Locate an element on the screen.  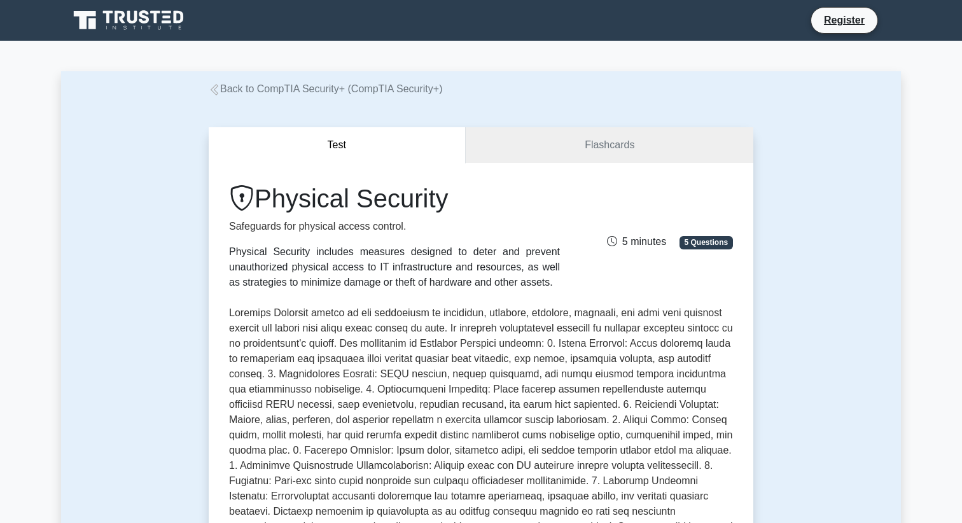
a: Back to CompTIA Security+ (CompTIA Security+) is located at coordinates (325, 88).